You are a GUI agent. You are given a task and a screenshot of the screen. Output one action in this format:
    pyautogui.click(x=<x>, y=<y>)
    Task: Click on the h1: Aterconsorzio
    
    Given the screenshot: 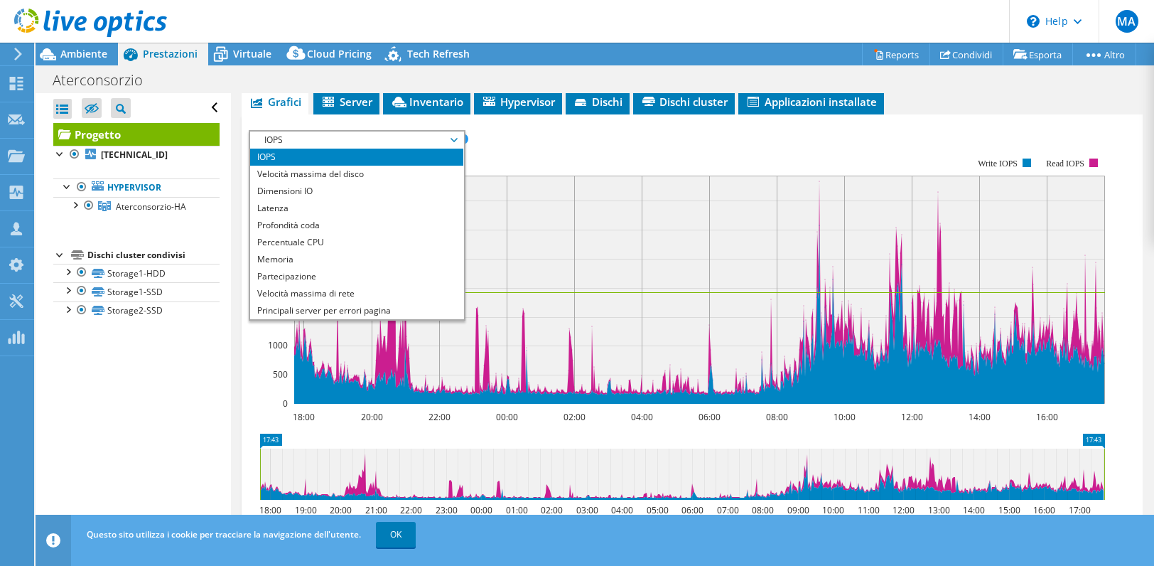 What is the action you would take?
    pyautogui.click(x=105, y=80)
    